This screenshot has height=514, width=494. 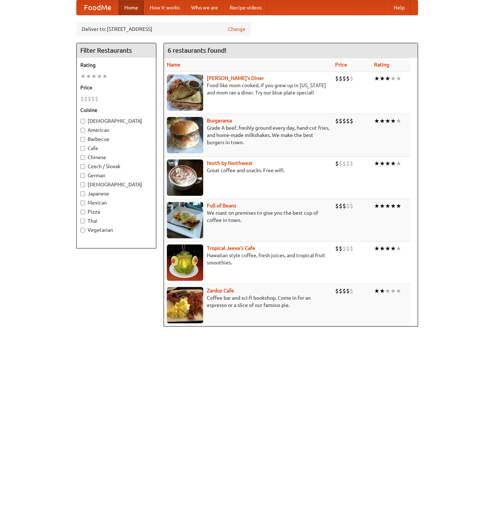 I want to click on a: Change, so click(x=237, y=29).